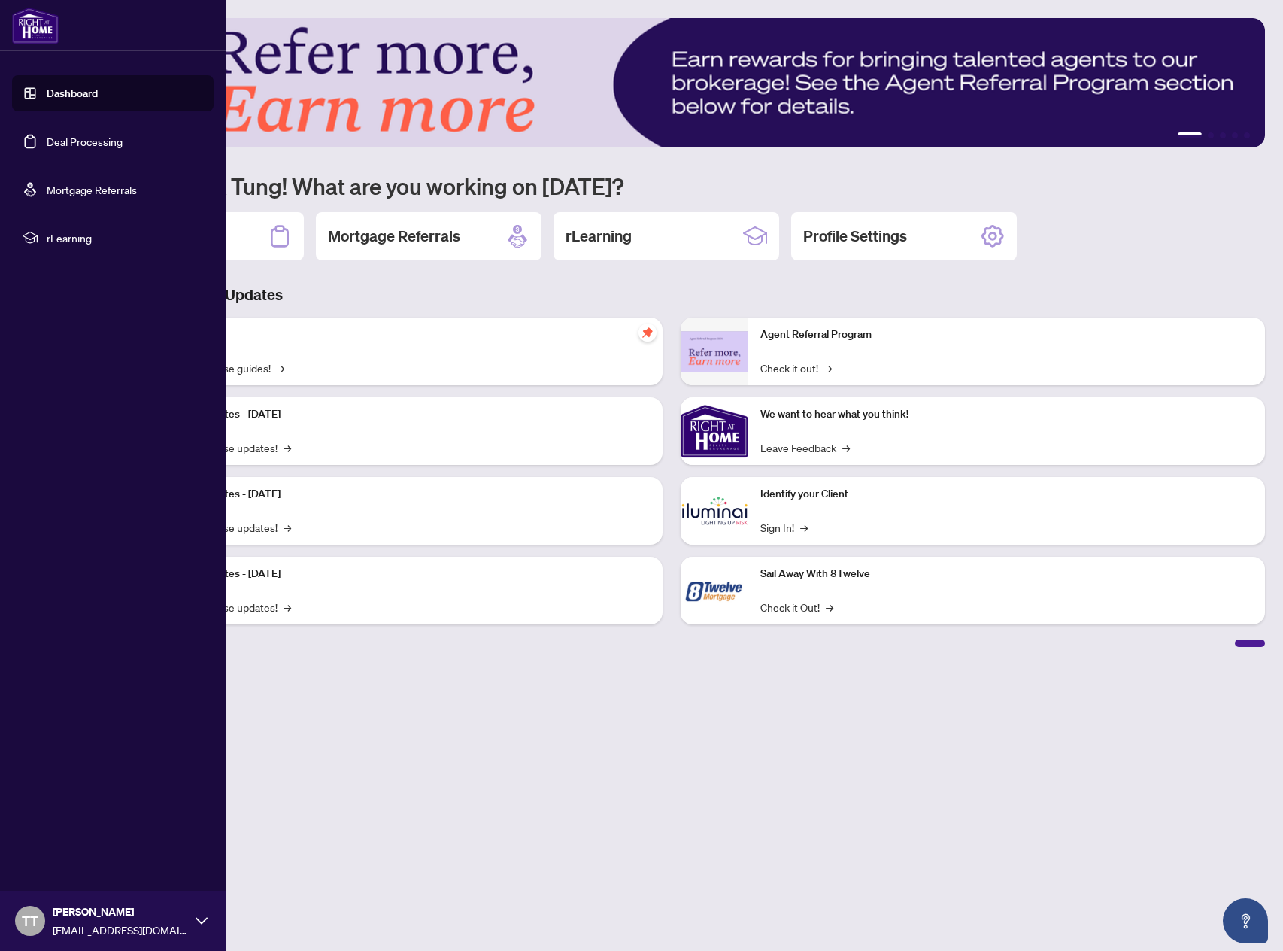 Image resolution: width=1283 pixels, height=951 pixels. I want to click on p: Sail Away With 8Twelve, so click(1006, 574).